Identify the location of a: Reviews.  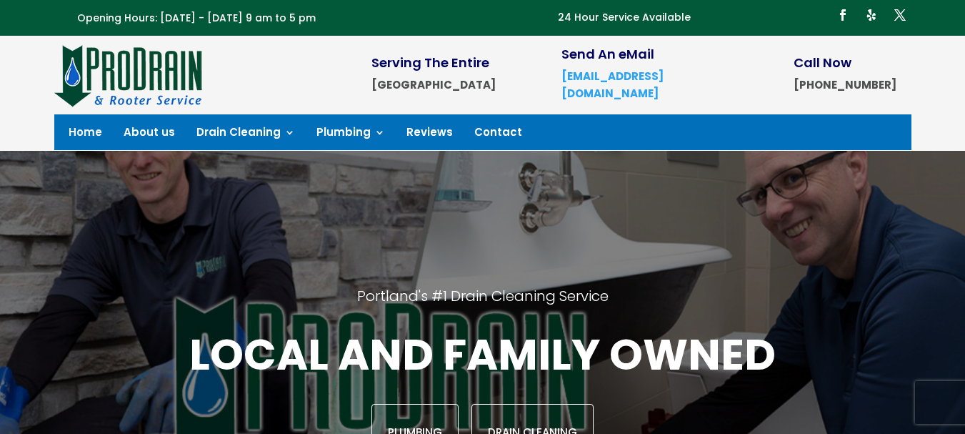
(429, 135).